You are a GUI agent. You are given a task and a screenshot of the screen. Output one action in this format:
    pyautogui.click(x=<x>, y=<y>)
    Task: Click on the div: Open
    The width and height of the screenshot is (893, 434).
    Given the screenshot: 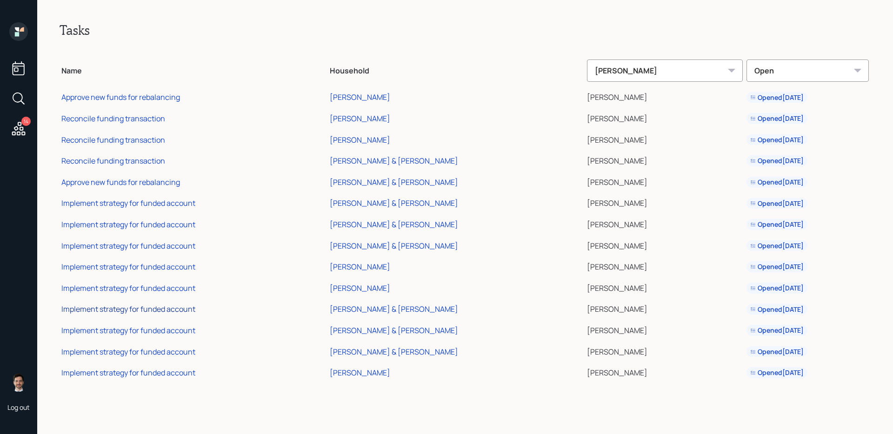 What is the action you would take?
    pyautogui.click(x=807, y=71)
    